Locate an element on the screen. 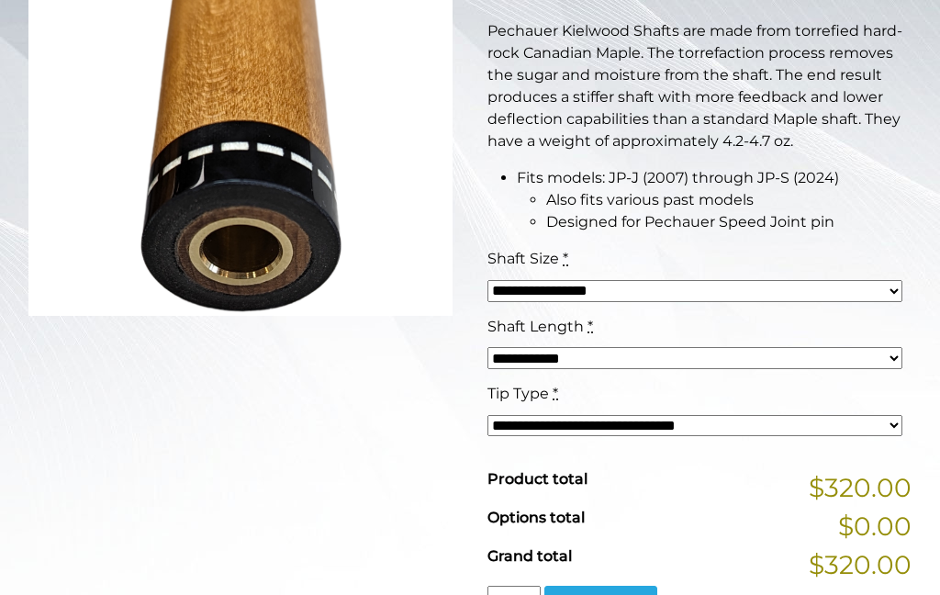 The image size is (940, 595). span: Product total is located at coordinates (537, 478).